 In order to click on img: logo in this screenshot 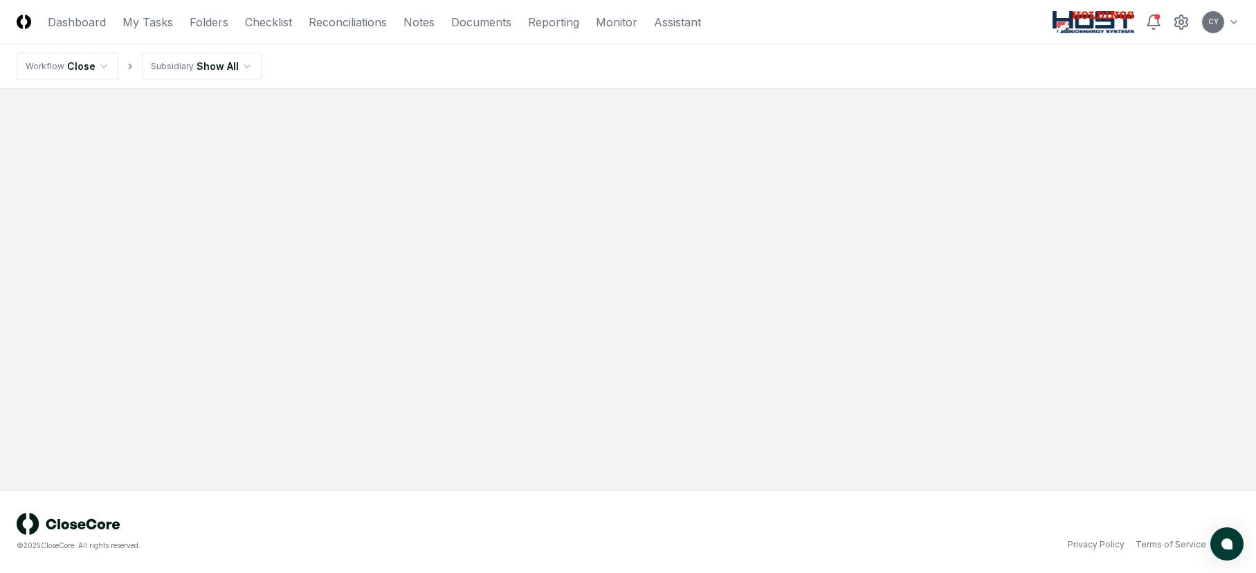, I will do `click(69, 524)`.